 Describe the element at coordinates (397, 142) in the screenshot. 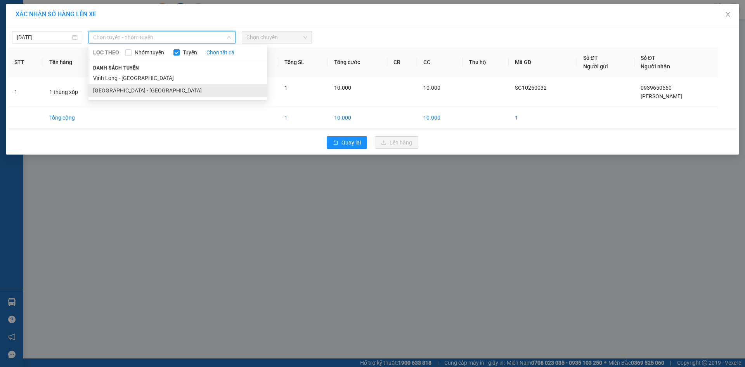

I see `button: uploadLên hàng` at that location.